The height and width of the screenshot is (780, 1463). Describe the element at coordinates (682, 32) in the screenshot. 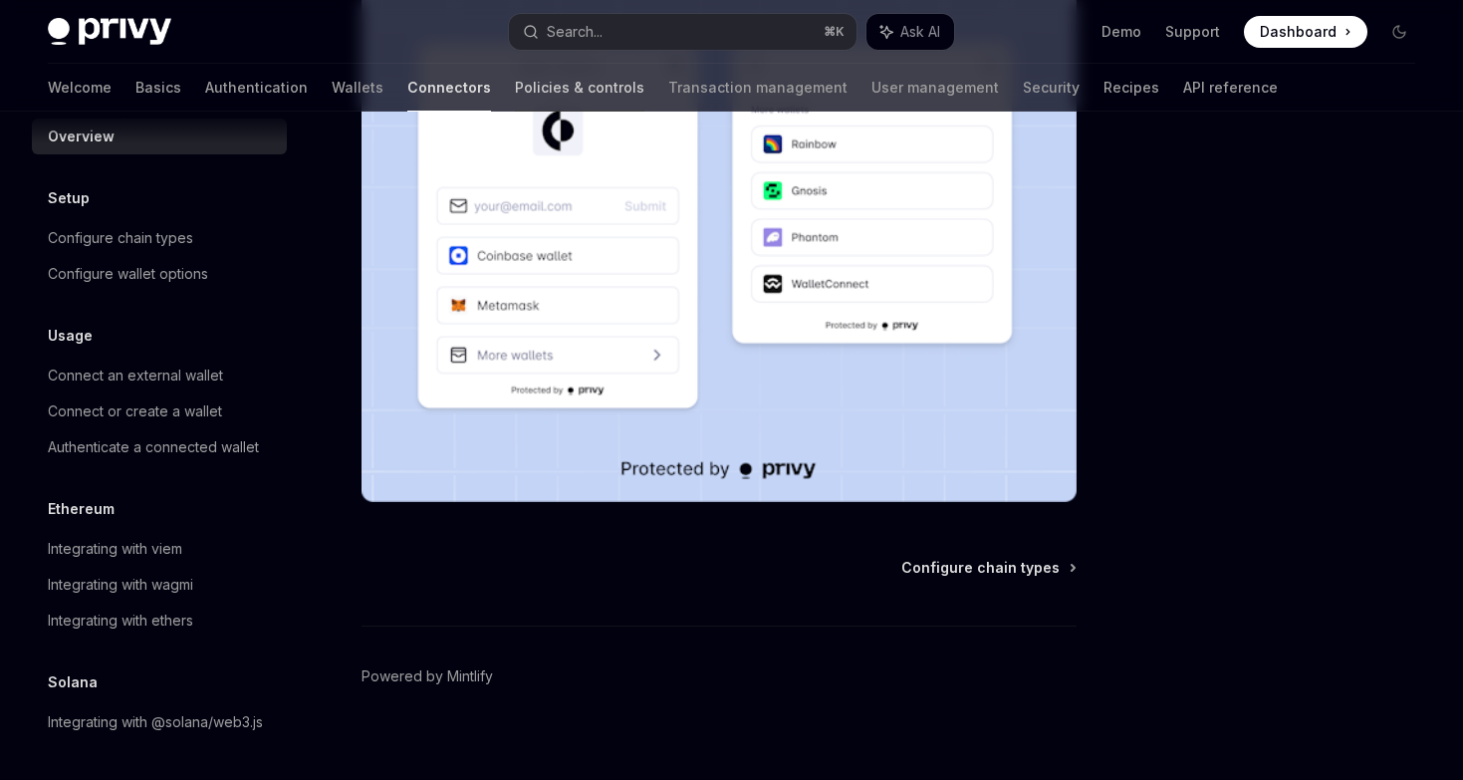

I see `button: Search...⌘K` at that location.